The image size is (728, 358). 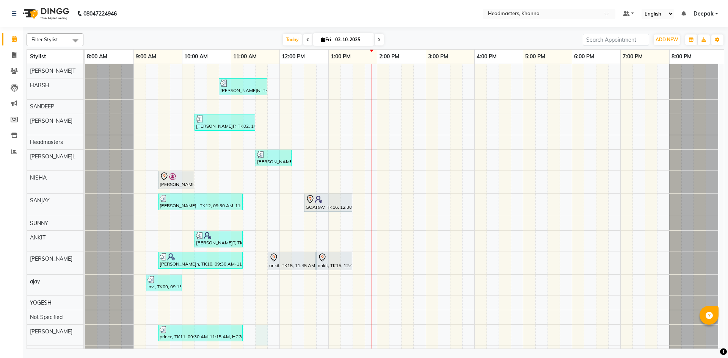 I want to click on a: 1:00 PM, so click(x=340, y=56).